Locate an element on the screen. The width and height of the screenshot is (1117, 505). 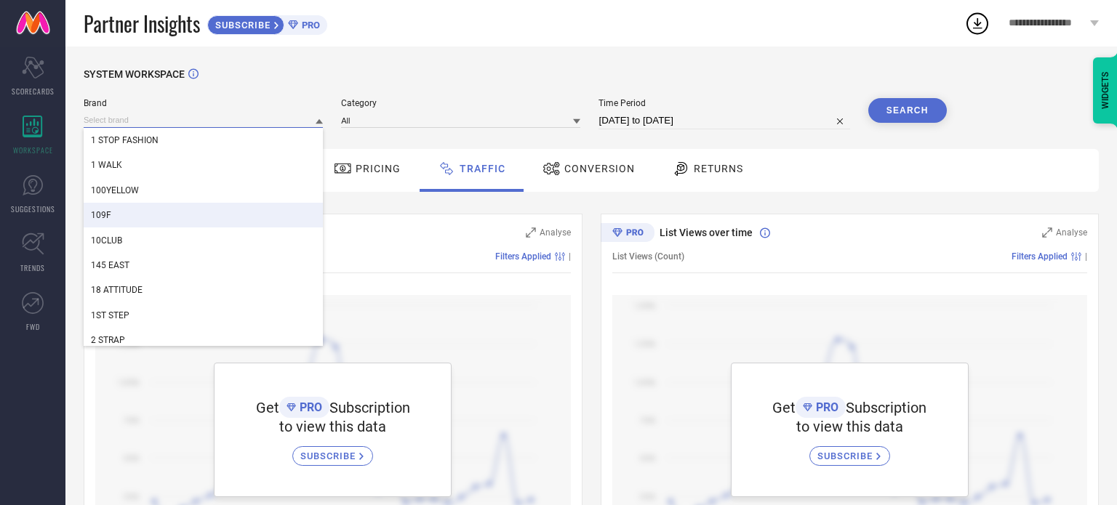
span: Partner Insights is located at coordinates (142, 23).